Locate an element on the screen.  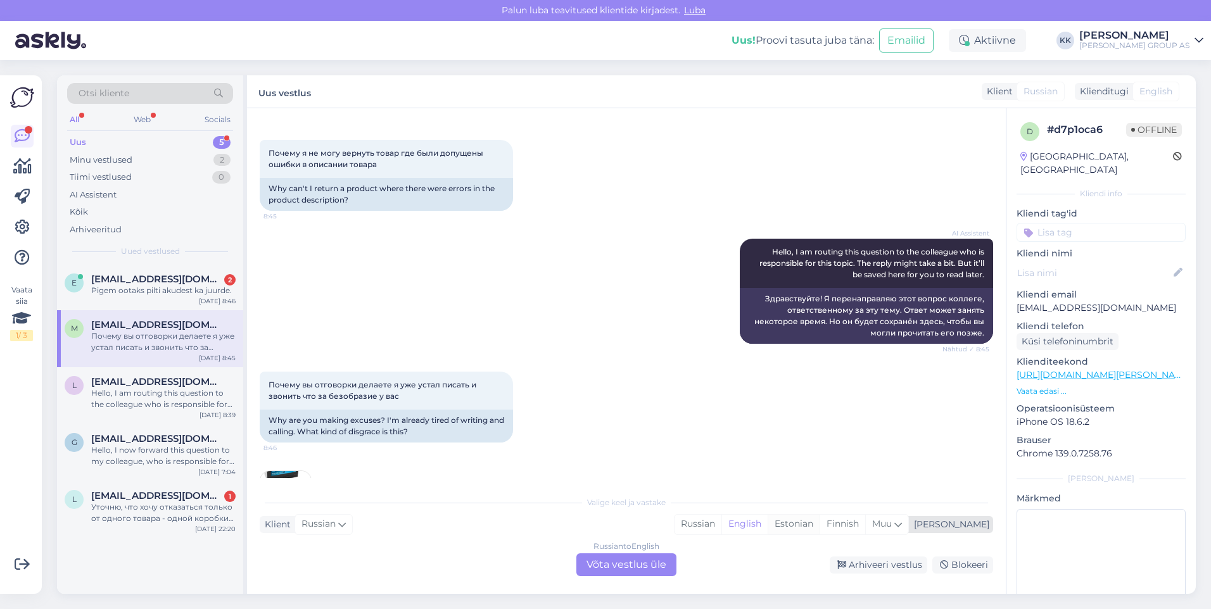
div: 1 / 3 is located at coordinates (22, 336).